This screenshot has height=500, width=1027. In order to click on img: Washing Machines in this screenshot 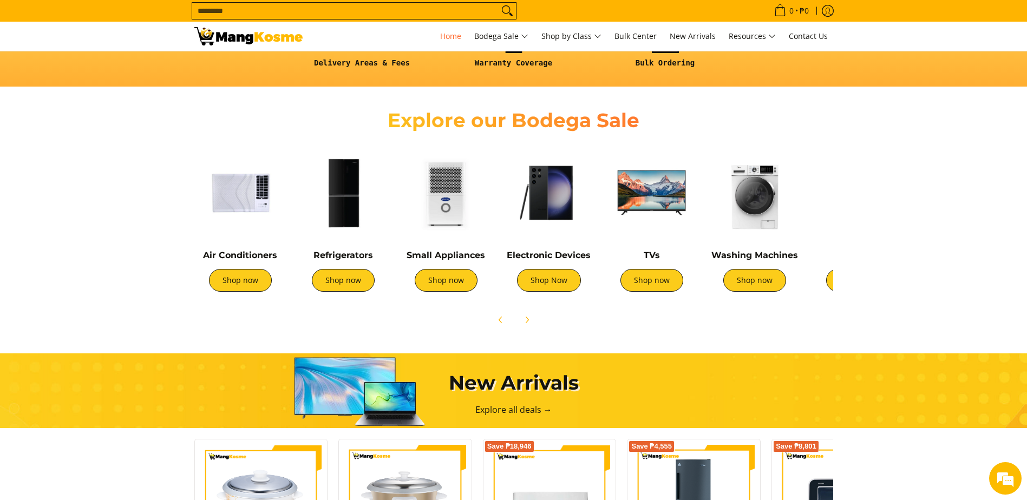, I will do `click(754, 193)`.